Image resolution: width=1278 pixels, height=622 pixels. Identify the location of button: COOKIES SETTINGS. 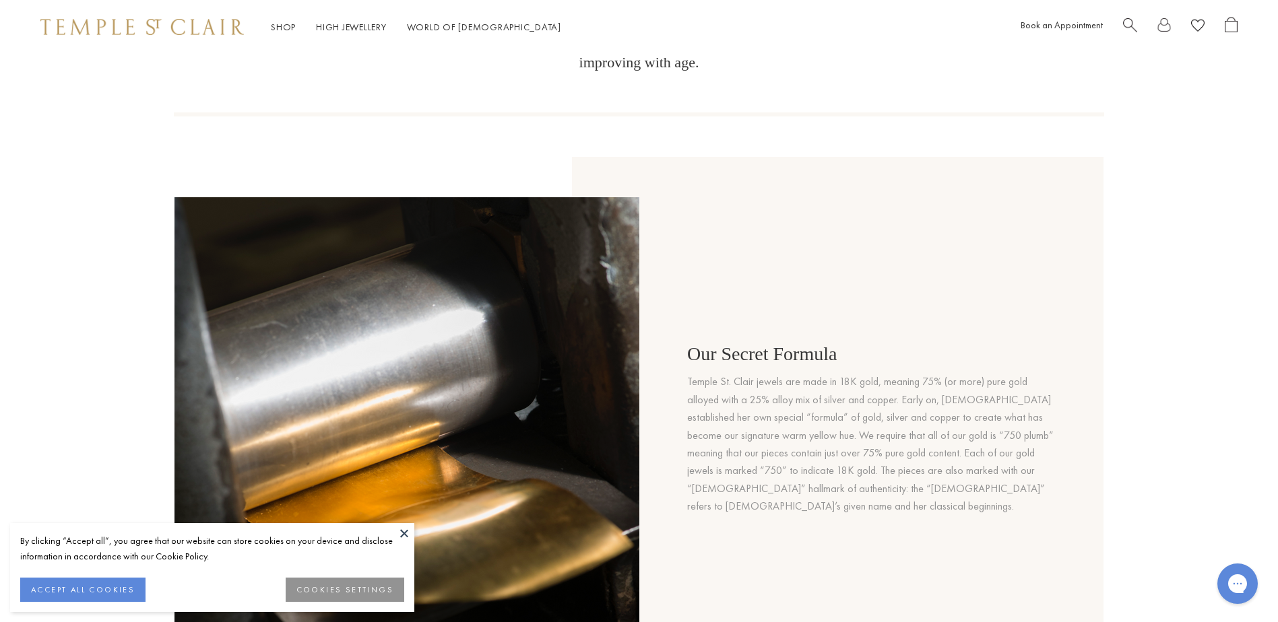
(345, 590).